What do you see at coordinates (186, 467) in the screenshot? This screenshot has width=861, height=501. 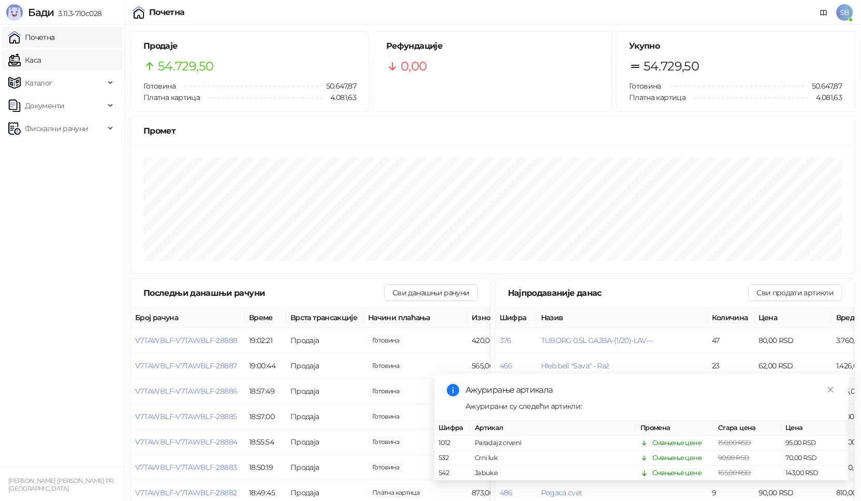 I see `span: V7TAWBLF-V7TAWBLF-28883` at bounding box center [186, 467].